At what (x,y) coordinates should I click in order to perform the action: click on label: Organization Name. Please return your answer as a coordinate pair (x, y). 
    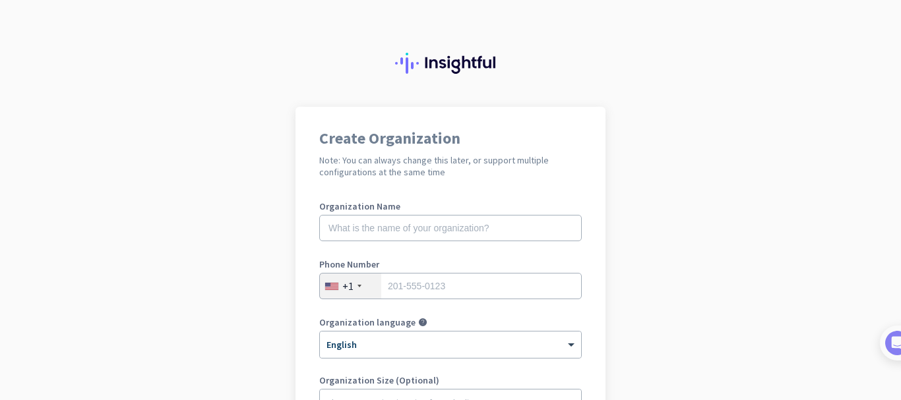
    Looking at the image, I should click on (451, 206).